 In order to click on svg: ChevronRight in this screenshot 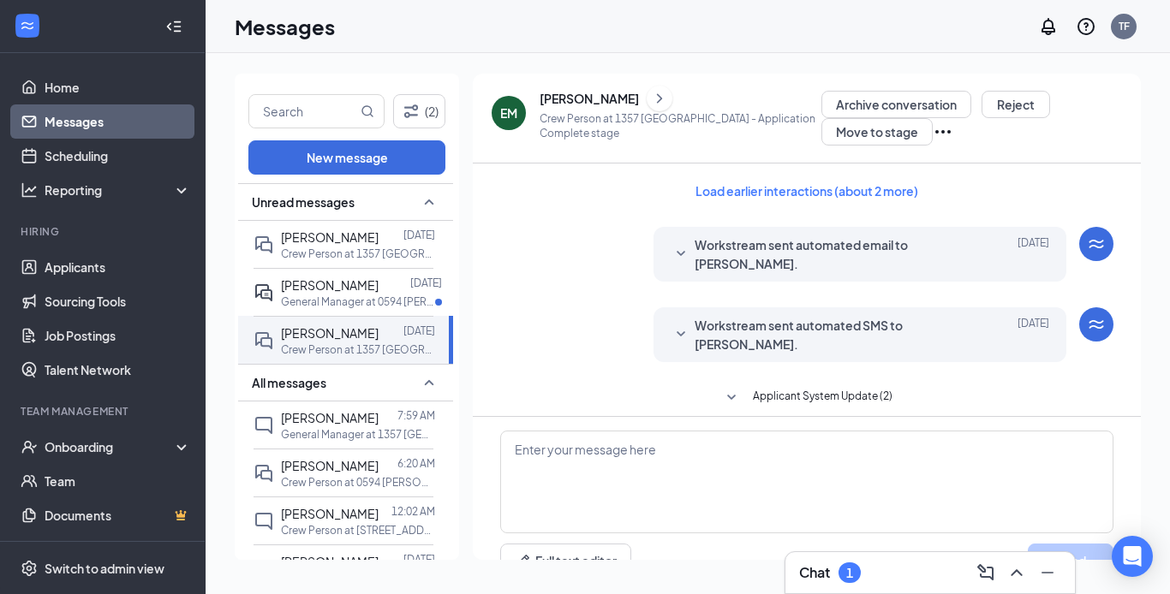, I will do `click(659, 98)`.